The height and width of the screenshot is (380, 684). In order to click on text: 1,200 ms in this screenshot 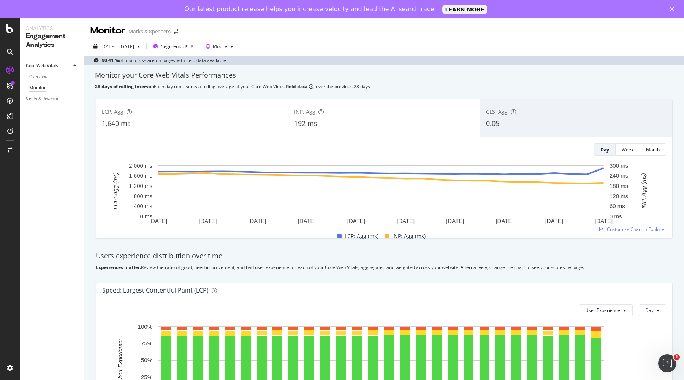, I will do `click(141, 186)`.